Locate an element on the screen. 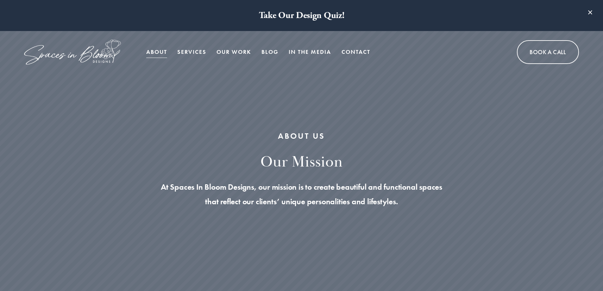 The height and width of the screenshot is (291, 603). a: Blog is located at coordinates (270, 52).